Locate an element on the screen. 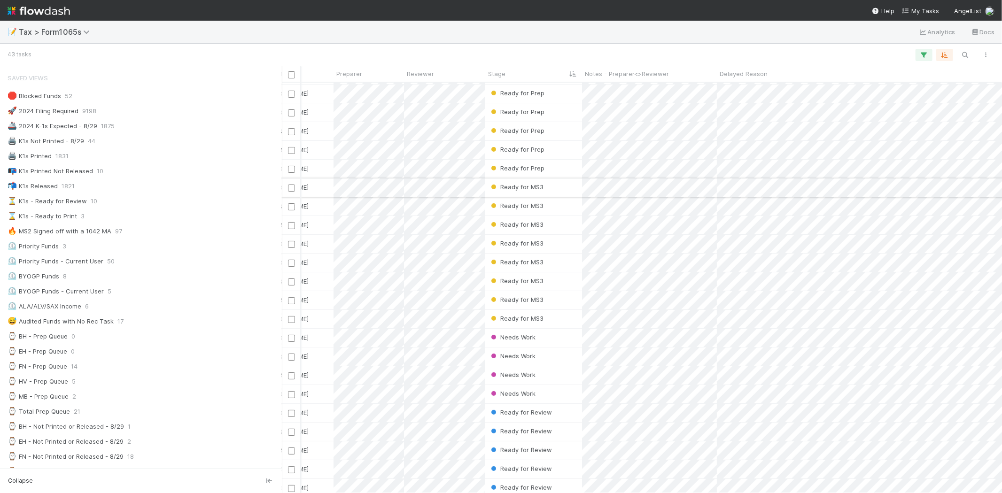  span: 1 is located at coordinates (129, 427).